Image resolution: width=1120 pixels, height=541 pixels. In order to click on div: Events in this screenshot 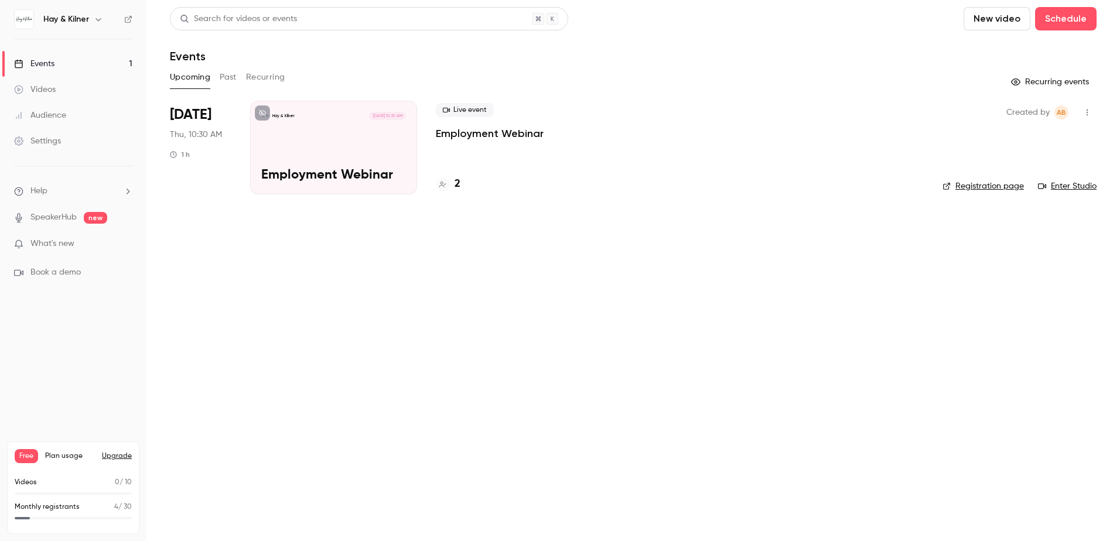, I will do `click(34, 64)`.